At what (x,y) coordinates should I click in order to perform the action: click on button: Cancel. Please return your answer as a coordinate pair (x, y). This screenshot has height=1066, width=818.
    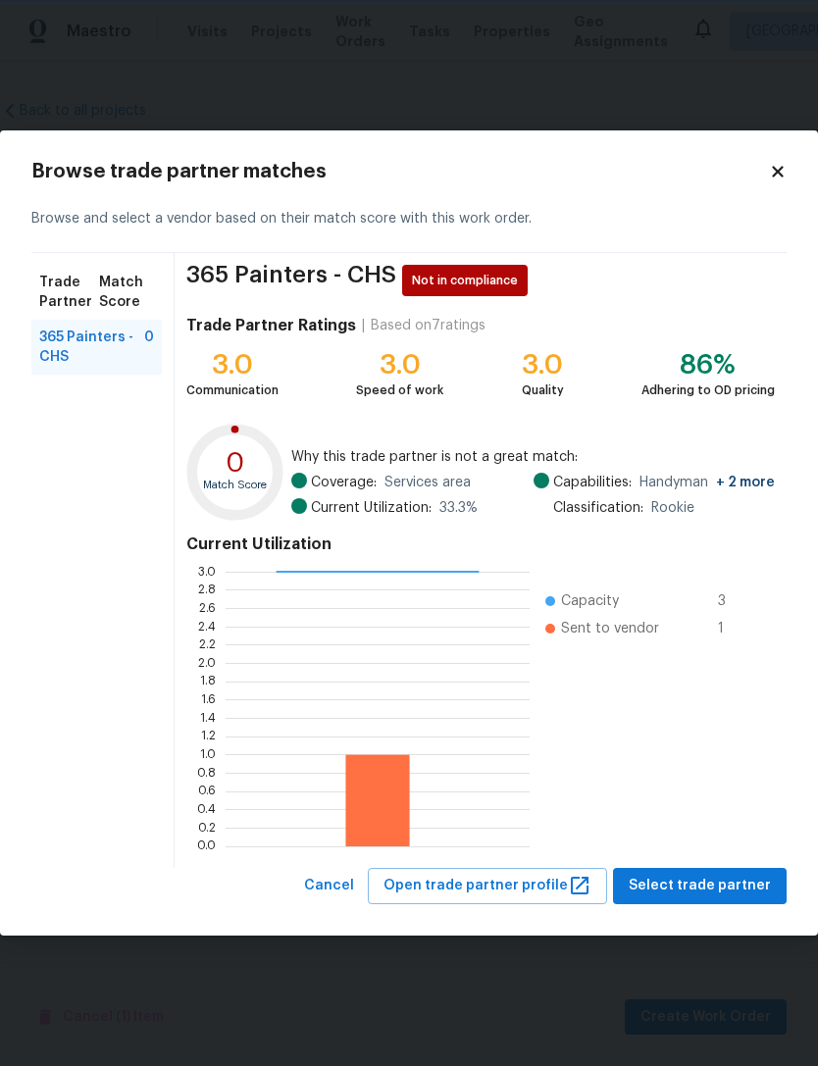
    Looking at the image, I should click on (328, 885).